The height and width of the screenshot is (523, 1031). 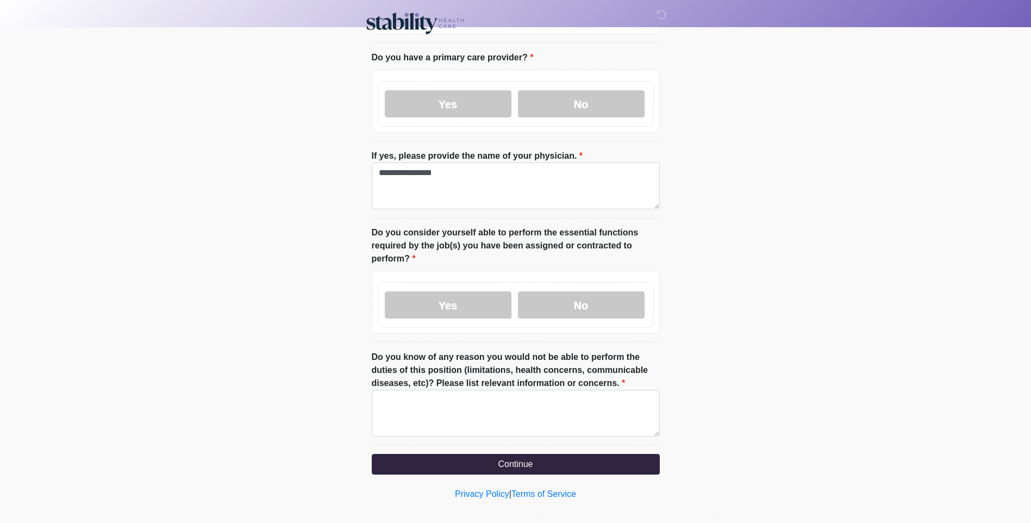 What do you see at coordinates (544, 494) in the screenshot?
I see `a: Terms of Service` at bounding box center [544, 494].